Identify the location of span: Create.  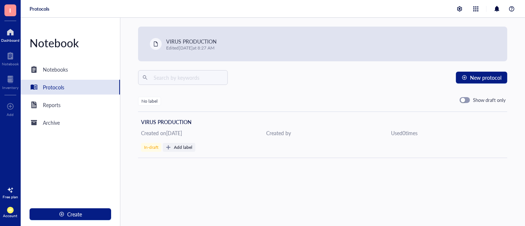
(75, 214).